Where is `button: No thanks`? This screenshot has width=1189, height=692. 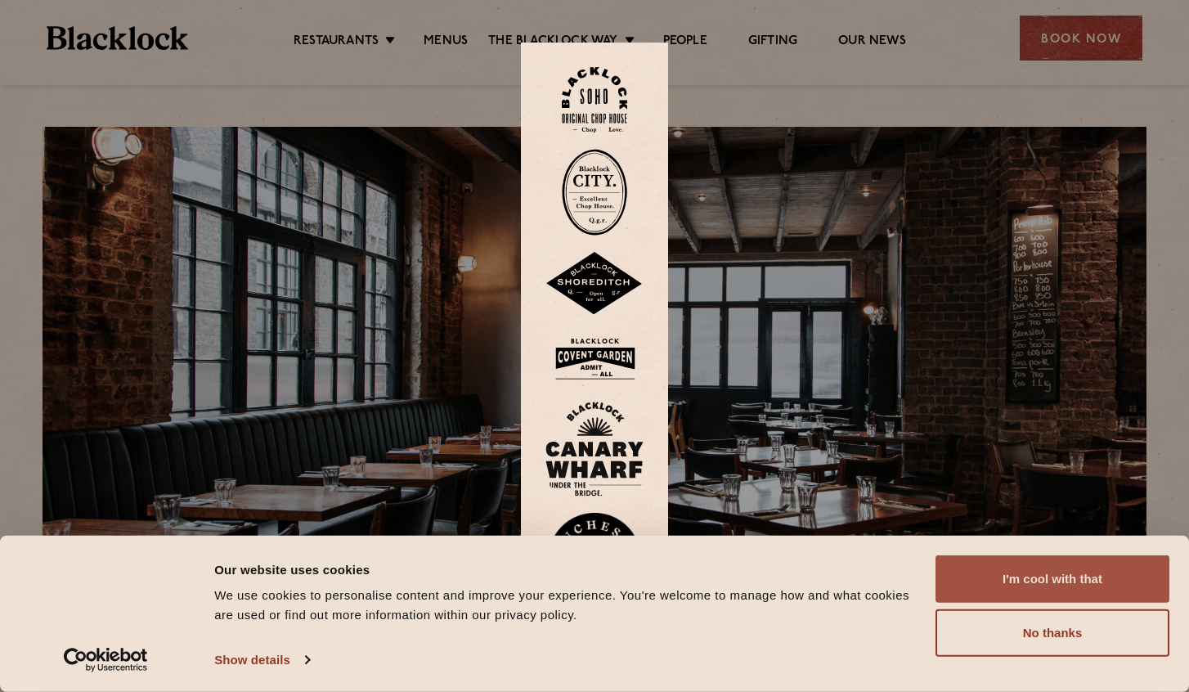 button: No thanks is located at coordinates (1053, 633).